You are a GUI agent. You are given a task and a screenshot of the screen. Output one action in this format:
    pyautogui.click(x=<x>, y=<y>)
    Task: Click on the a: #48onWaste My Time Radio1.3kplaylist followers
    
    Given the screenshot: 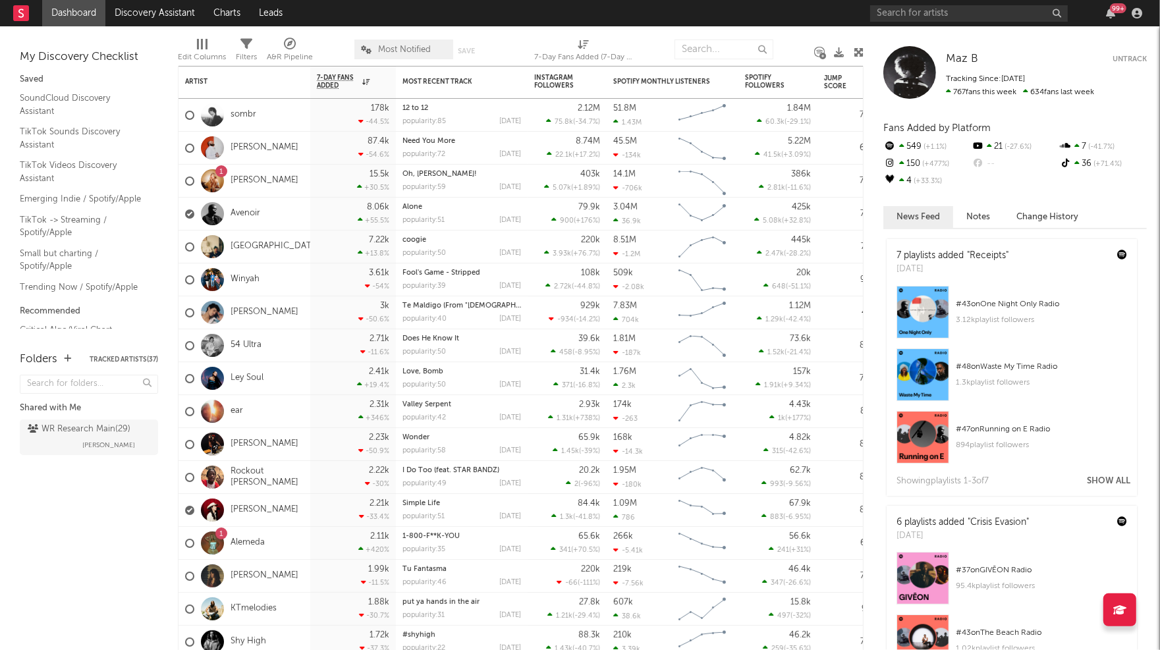 What is the action you would take?
    pyautogui.click(x=1011, y=379)
    